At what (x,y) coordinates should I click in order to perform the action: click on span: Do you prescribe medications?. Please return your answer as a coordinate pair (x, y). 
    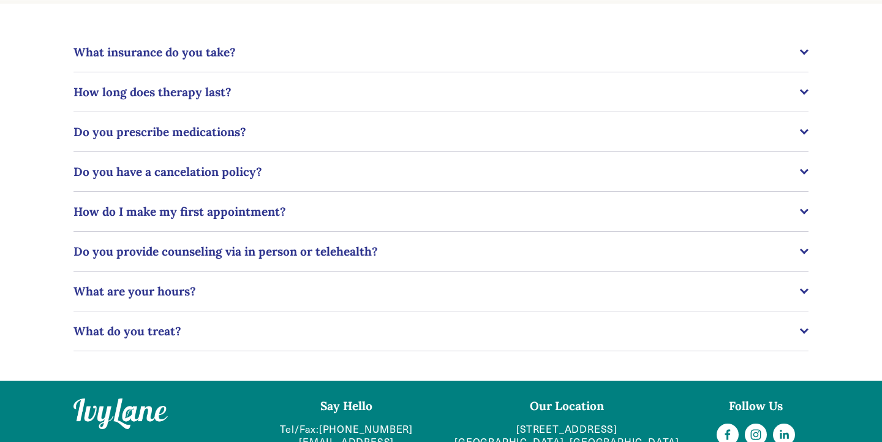
    Looking at the image, I should click on (437, 132).